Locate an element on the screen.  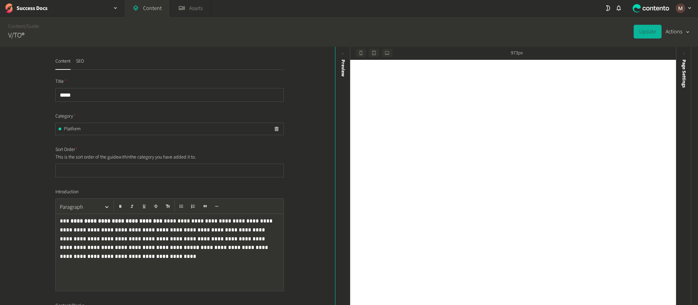
h2: Success Docs is located at coordinates (32, 8).